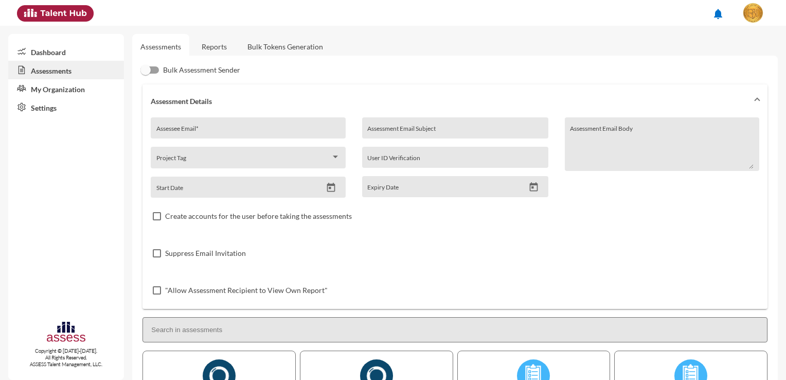 The width and height of the screenshot is (786, 380). What do you see at coordinates (66, 107) in the screenshot?
I see `a: Settings` at bounding box center [66, 107].